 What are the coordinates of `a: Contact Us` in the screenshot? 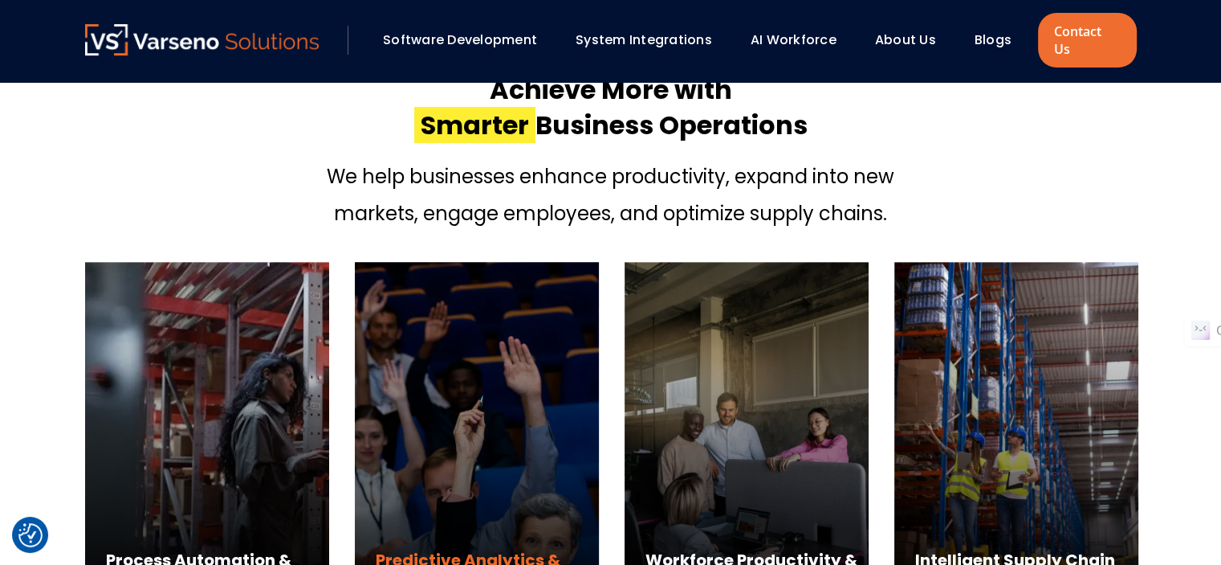 It's located at (1087, 40).